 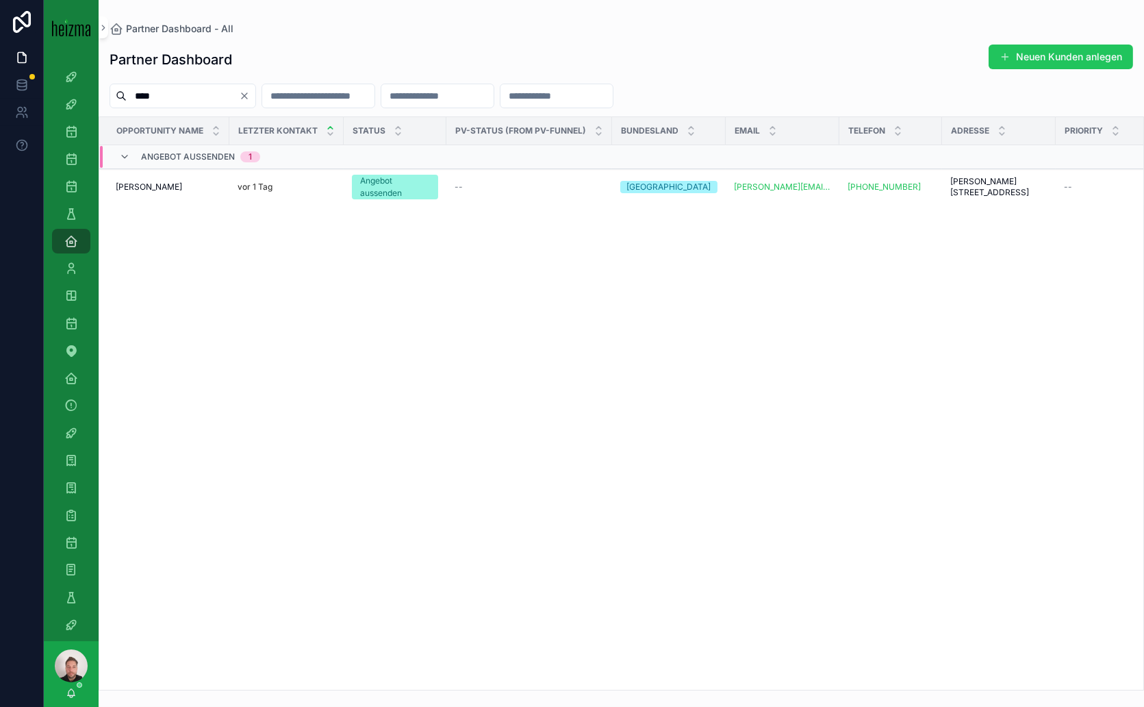 I want to click on span: Priority, so click(x=1084, y=131).